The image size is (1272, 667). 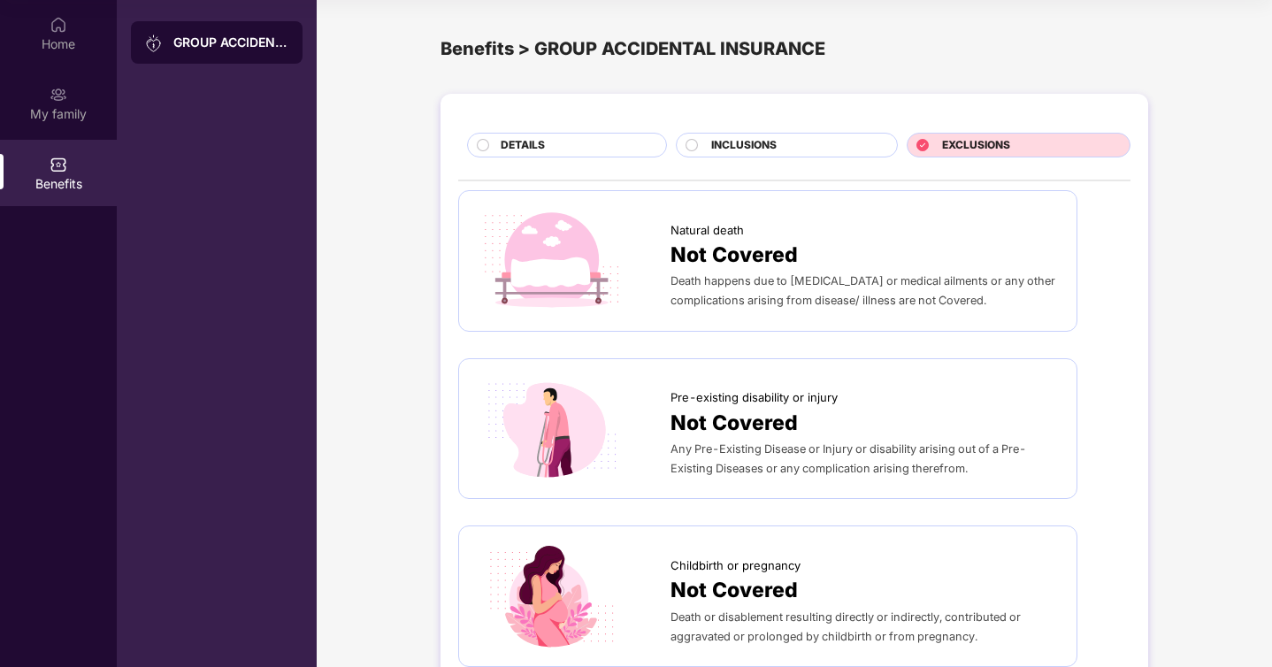 What do you see at coordinates (523, 145) in the screenshot?
I see `span: DETAILS` at bounding box center [523, 145].